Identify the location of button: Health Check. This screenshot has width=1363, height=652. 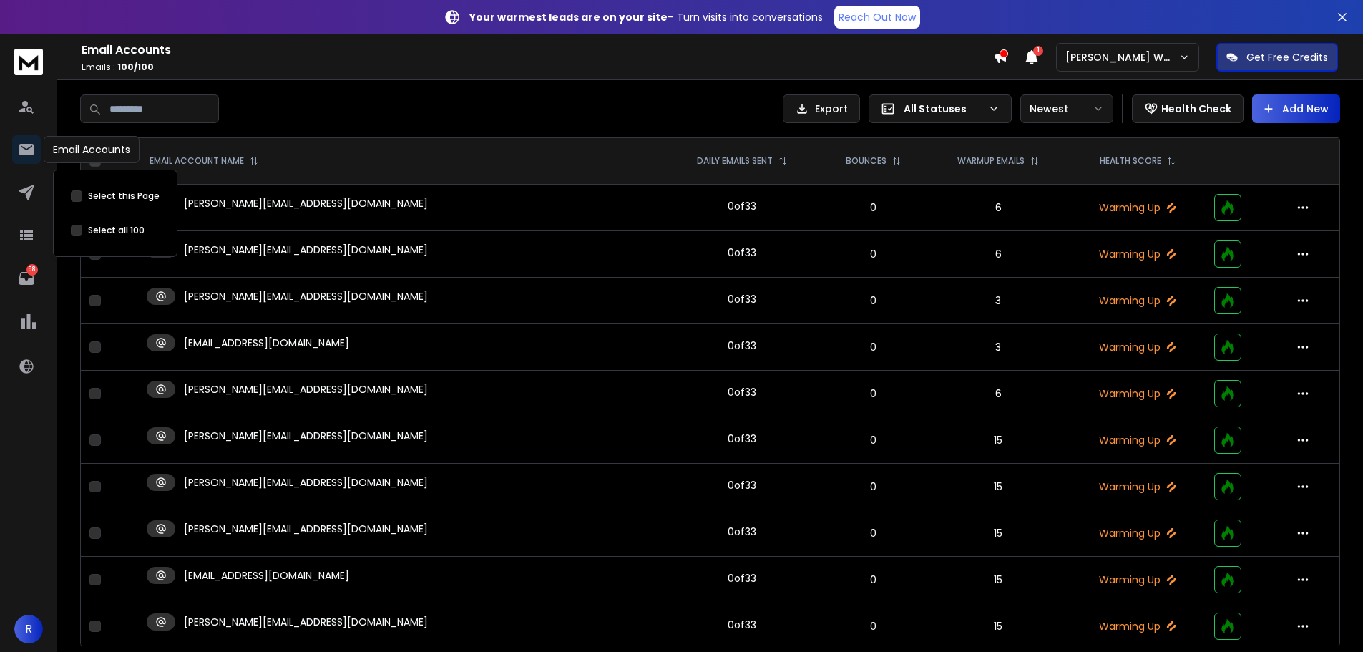
(1188, 109).